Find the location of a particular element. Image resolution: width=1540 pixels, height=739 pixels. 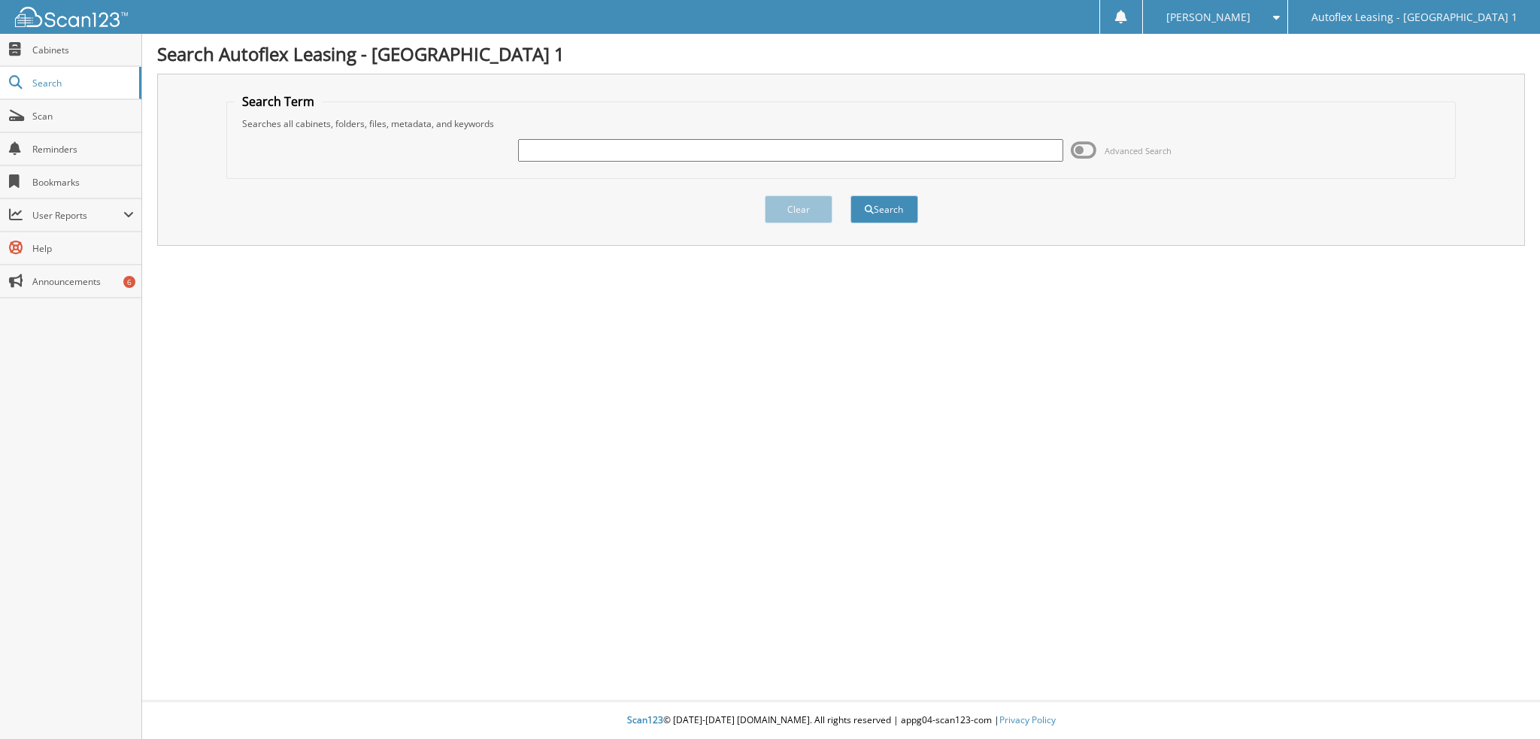

span: Search is located at coordinates (82, 83).